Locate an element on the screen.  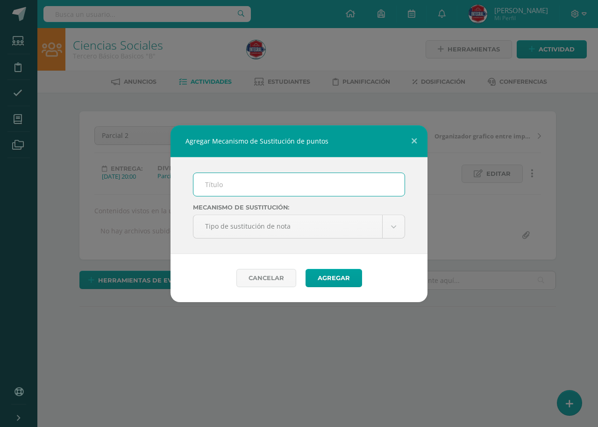
button: Agregar is located at coordinates (334, 278).